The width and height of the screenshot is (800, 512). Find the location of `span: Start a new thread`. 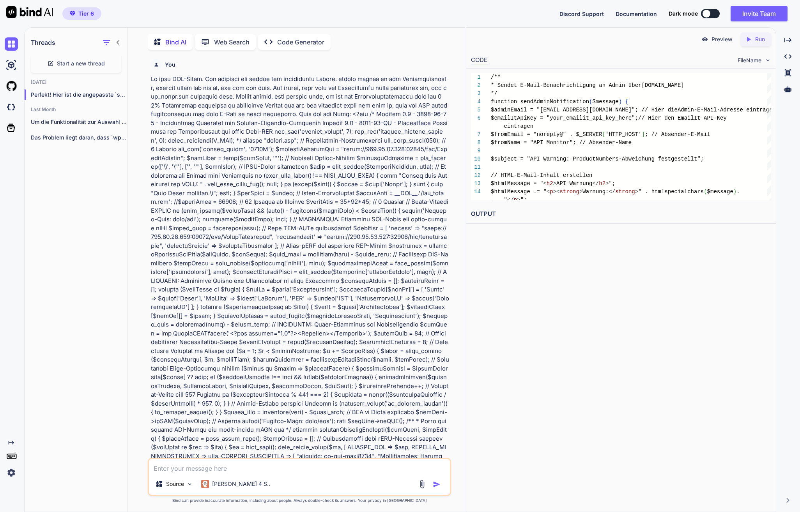

span: Start a new thread is located at coordinates (81, 64).